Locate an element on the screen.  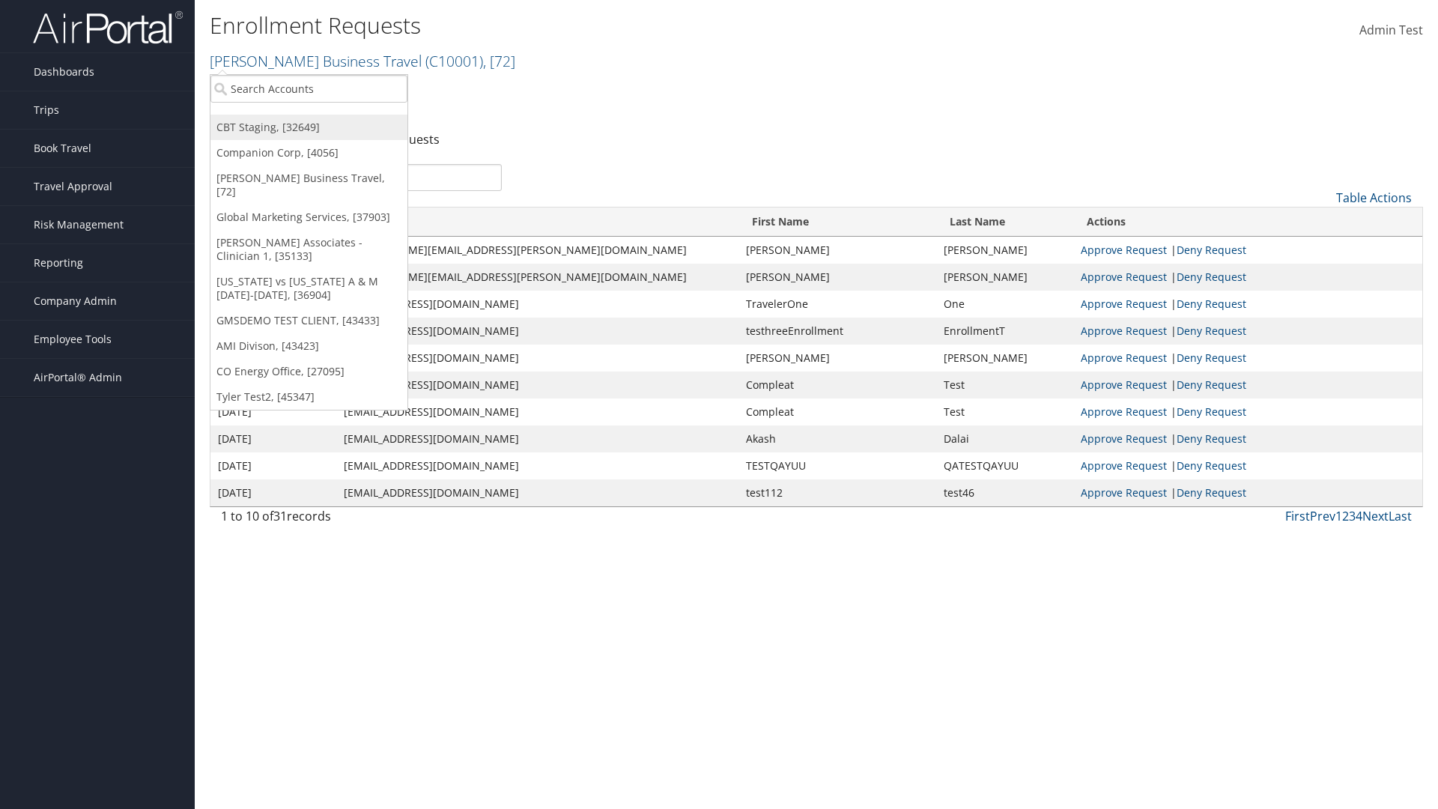
span: Dashboards is located at coordinates (64, 72).